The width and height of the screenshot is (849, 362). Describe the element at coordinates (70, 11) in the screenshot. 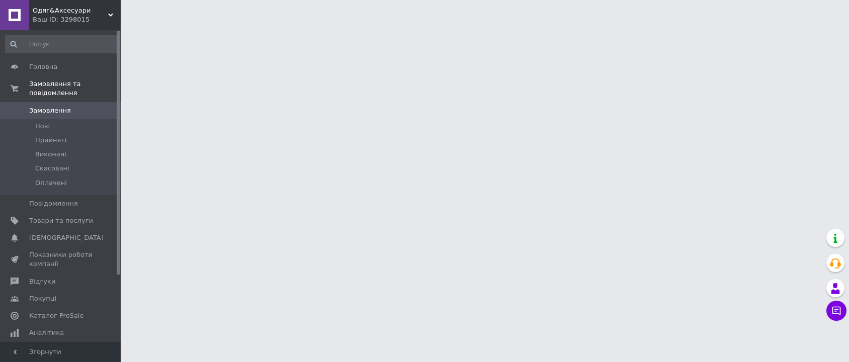

I see `span: Одяг&Аксесуари` at that location.